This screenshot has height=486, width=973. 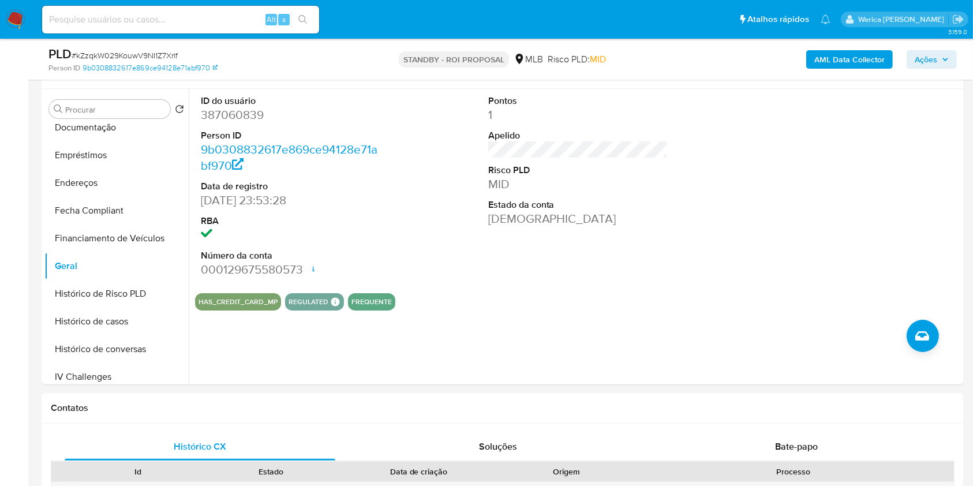 What do you see at coordinates (117, 321) in the screenshot?
I see `button: Histórico de casos` at bounding box center [117, 321].